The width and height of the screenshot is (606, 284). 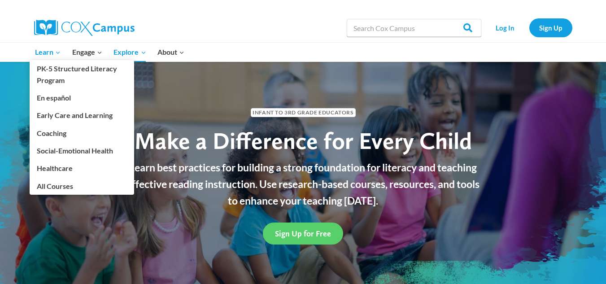 I want to click on img: Cox Campus, so click(x=84, y=28).